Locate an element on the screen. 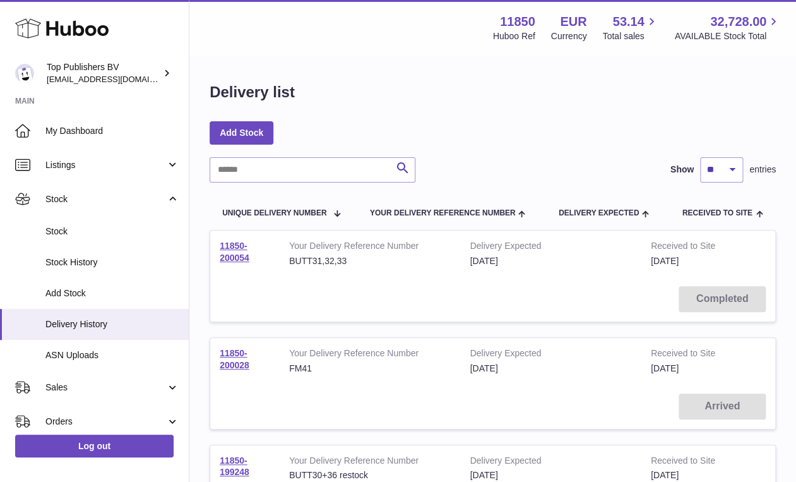  img: accounts@fantasticman.com is located at coordinates (25, 73).